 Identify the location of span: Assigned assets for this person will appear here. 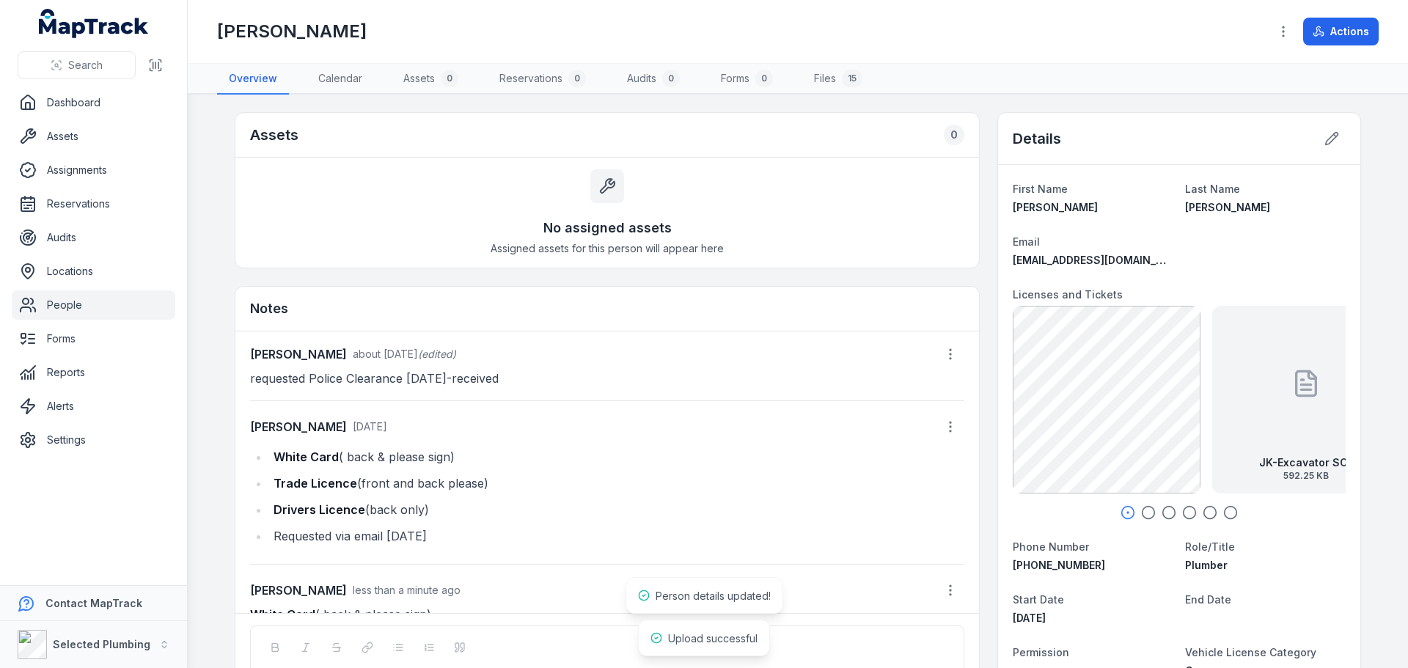
(607, 249).